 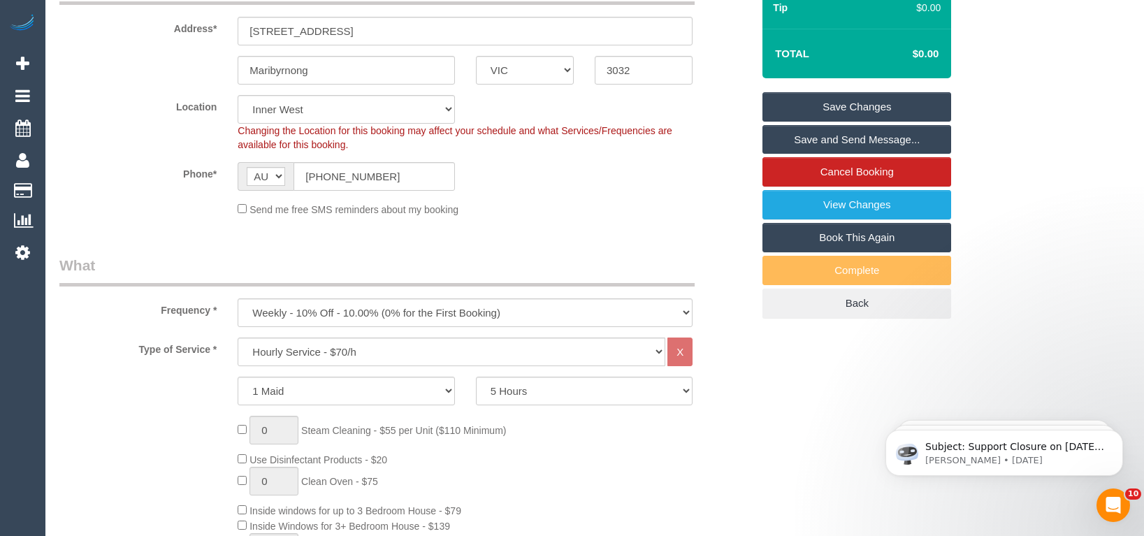 I want to click on img: Automaid Logo, so click(x=22, y=24).